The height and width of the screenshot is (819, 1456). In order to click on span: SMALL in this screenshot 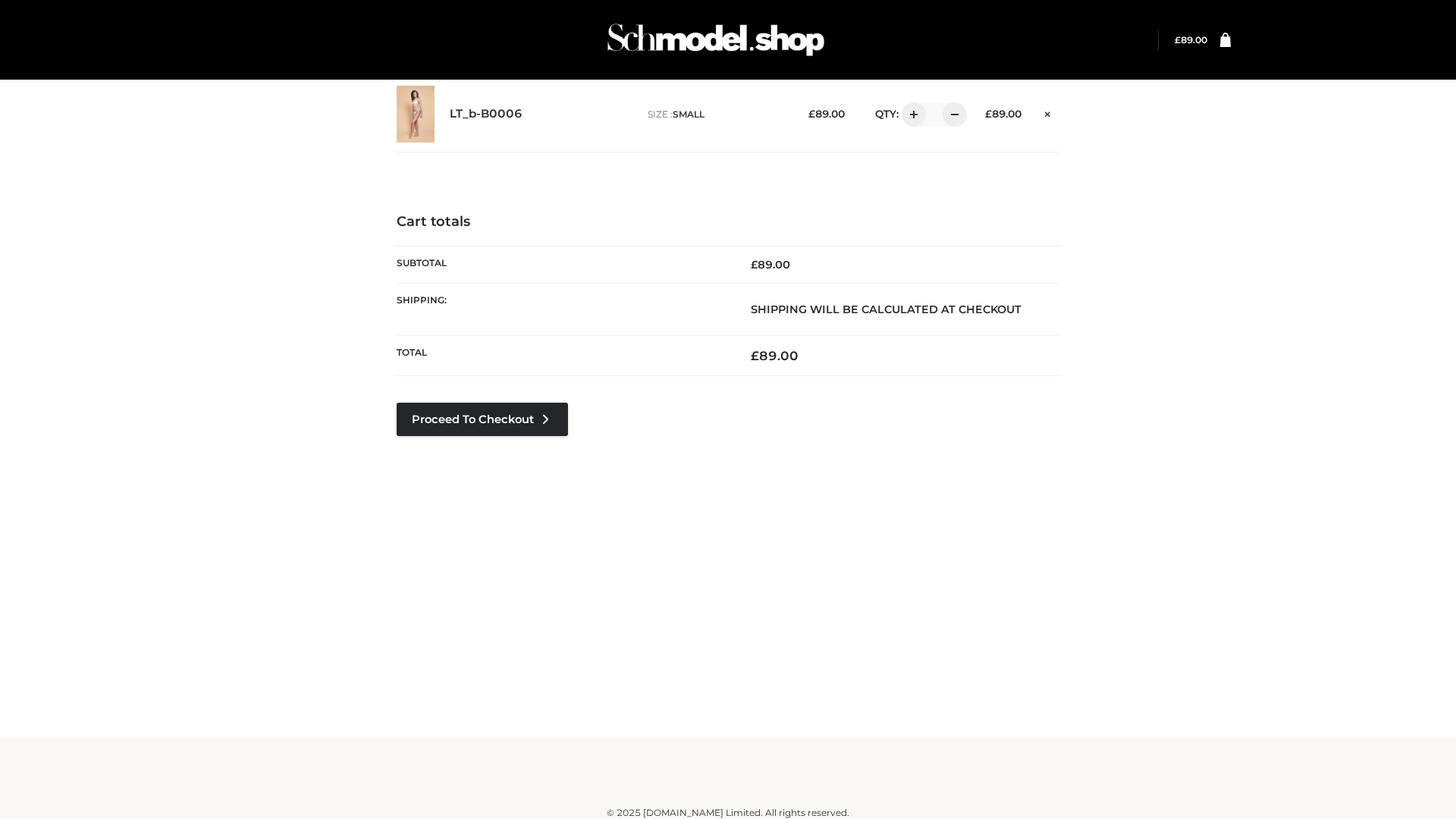, I will do `click(689, 114)`.